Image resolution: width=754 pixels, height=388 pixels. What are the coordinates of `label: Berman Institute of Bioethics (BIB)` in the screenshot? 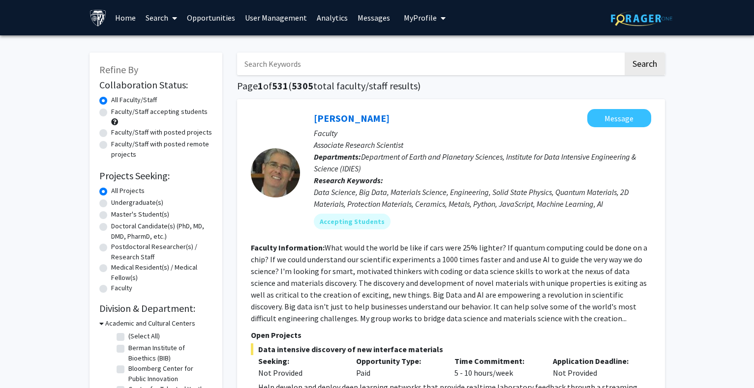 It's located at (169, 354).